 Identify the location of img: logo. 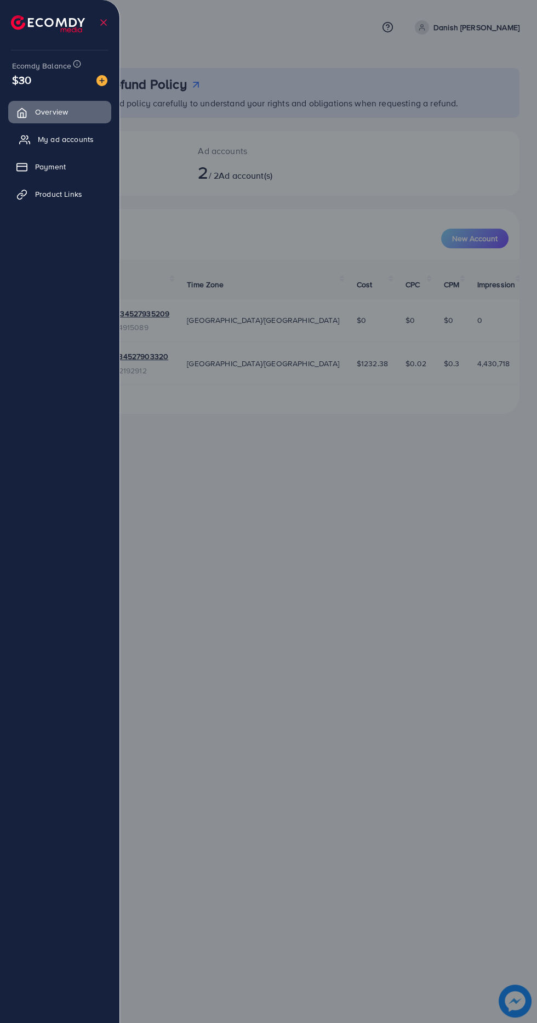
(48, 24).